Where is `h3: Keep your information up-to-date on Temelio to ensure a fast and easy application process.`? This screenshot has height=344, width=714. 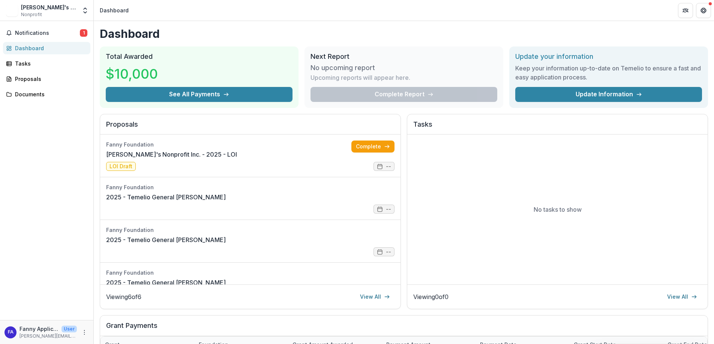 h3: Keep your information up-to-date on Temelio to ensure a fast and easy application process. is located at coordinates (609, 73).